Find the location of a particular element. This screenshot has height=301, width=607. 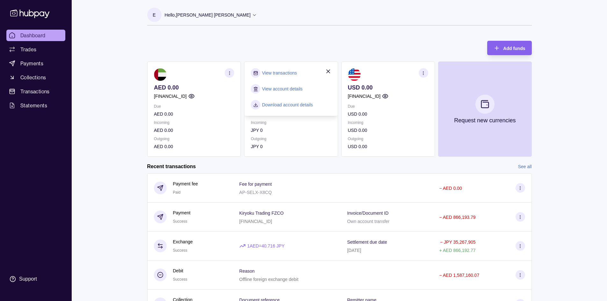

span: Trades is located at coordinates (28, 49).